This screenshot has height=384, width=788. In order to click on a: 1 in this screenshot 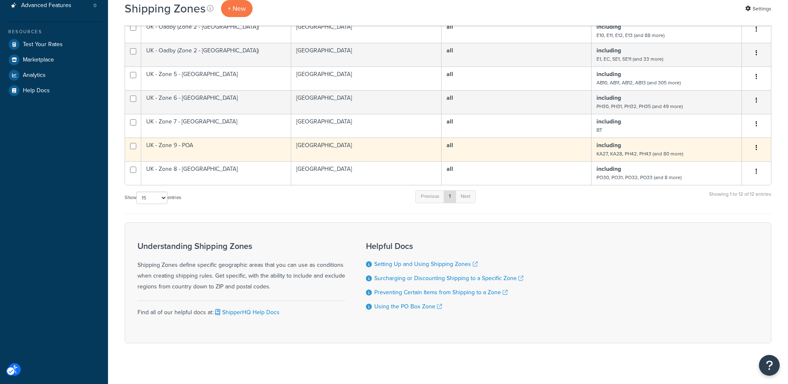, I will do `click(450, 196)`.